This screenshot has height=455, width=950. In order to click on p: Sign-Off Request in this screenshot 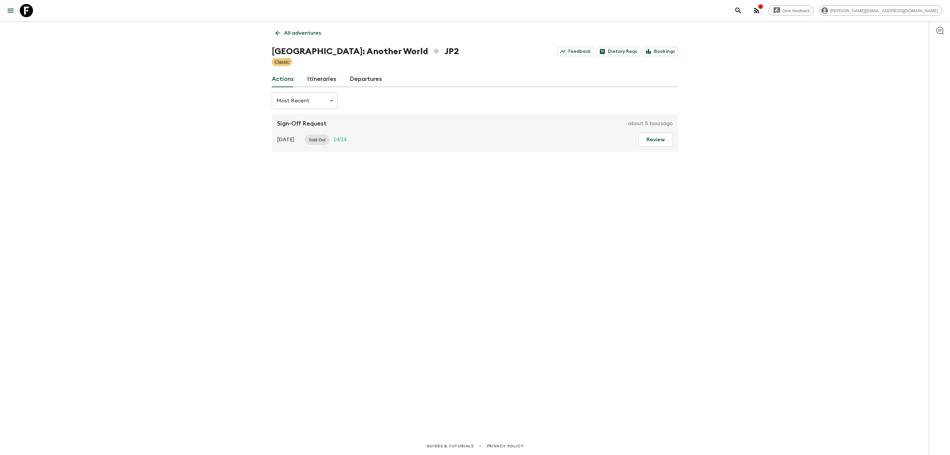, I will do `click(302, 123)`.